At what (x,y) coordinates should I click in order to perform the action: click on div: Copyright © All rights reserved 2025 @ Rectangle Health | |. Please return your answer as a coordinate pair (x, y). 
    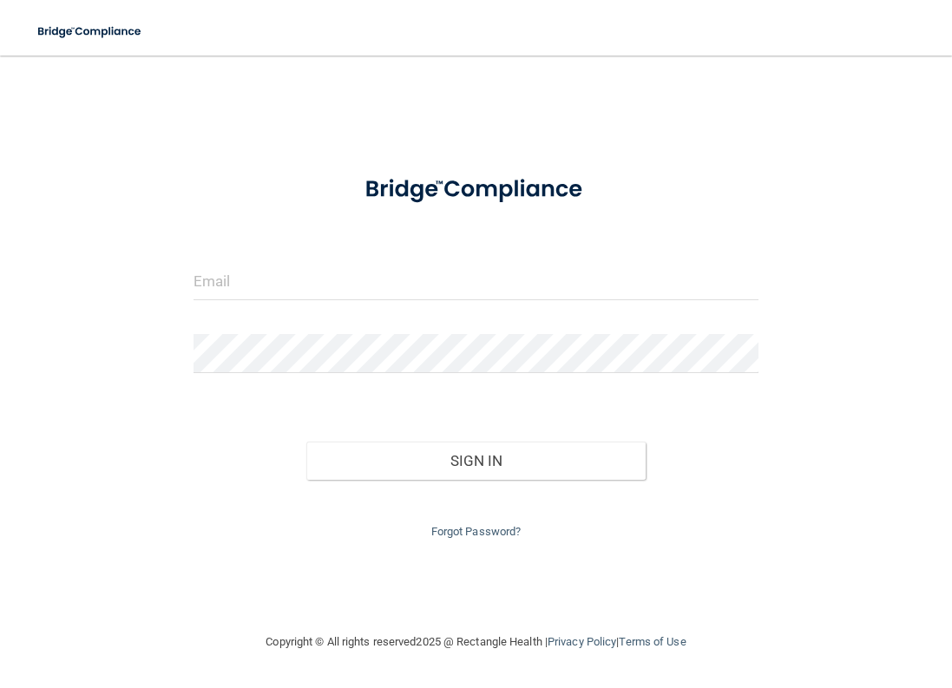
    Looking at the image, I should click on (477, 642).